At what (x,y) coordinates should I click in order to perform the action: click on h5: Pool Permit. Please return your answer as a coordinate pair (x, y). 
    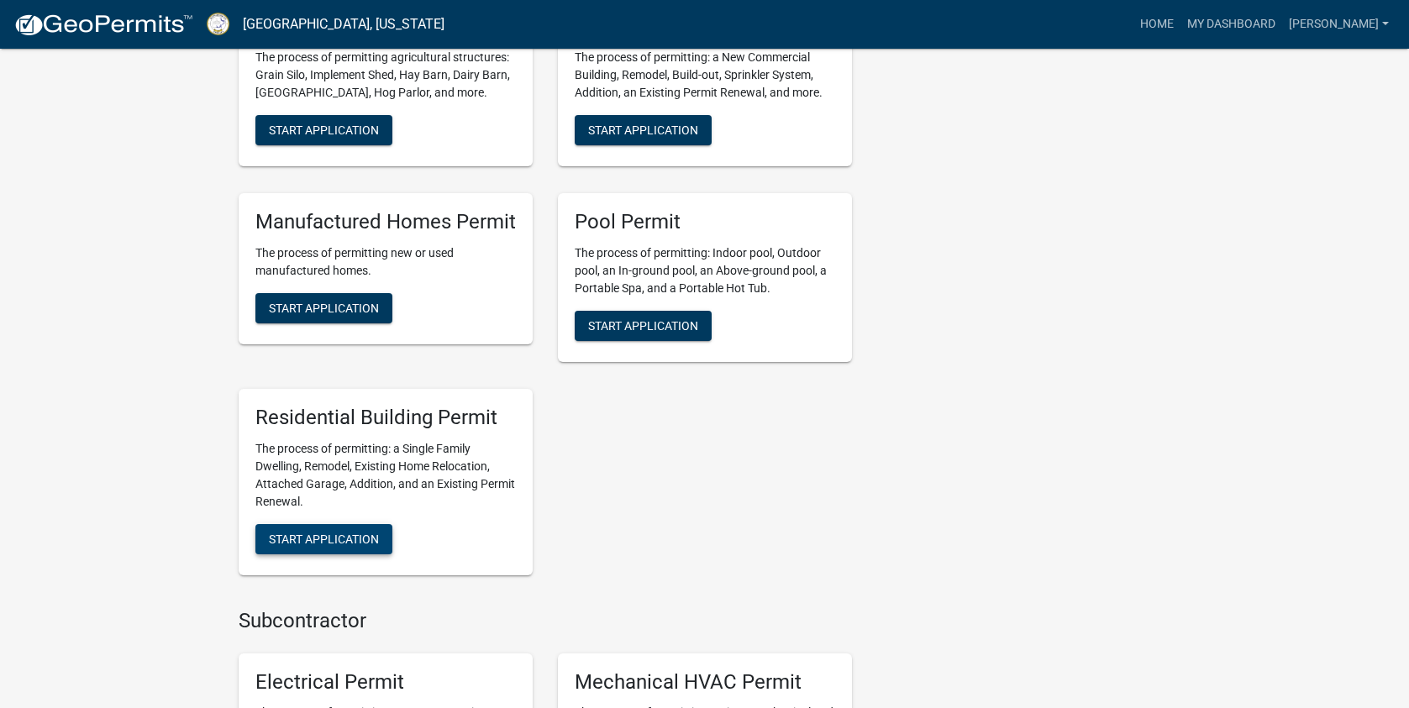
    Looking at the image, I should click on (705, 222).